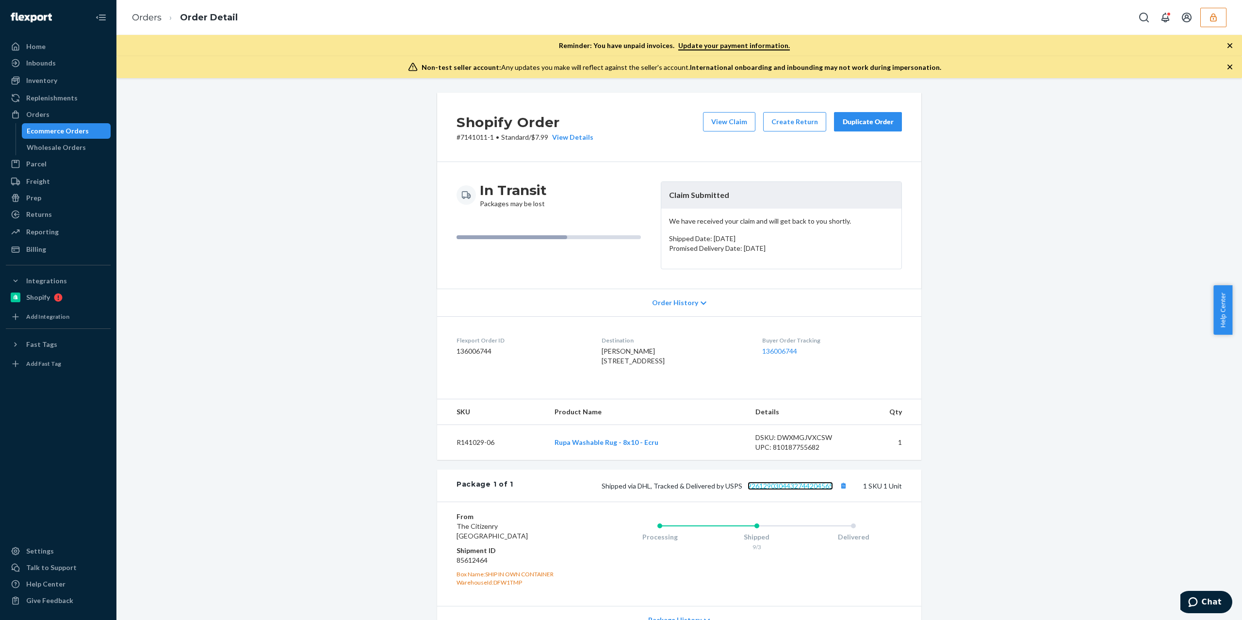 Image resolution: width=1242 pixels, height=620 pixels. What do you see at coordinates (521, 340) in the screenshot?
I see `dt: Flexport Order ID` at bounding box center [521, 340].